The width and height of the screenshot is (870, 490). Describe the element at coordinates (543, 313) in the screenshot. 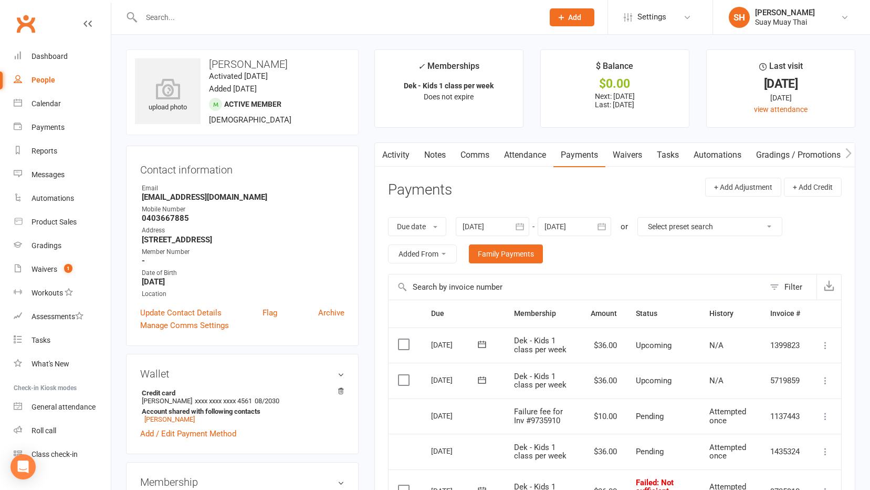

I see `th: Membership` at that location.